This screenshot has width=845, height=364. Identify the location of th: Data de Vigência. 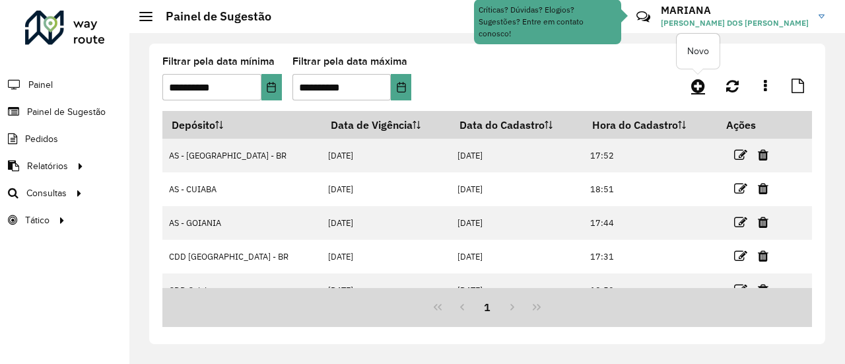
(385, 125).